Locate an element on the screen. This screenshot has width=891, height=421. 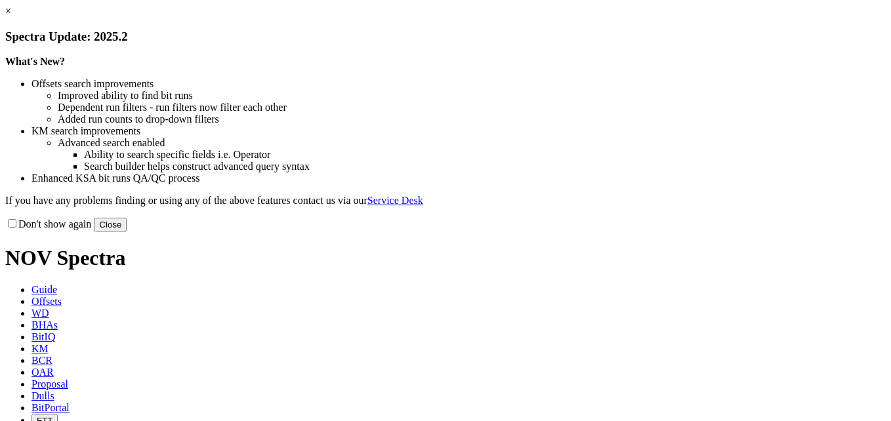
span: Offsets is located at coordinates (47, 301).